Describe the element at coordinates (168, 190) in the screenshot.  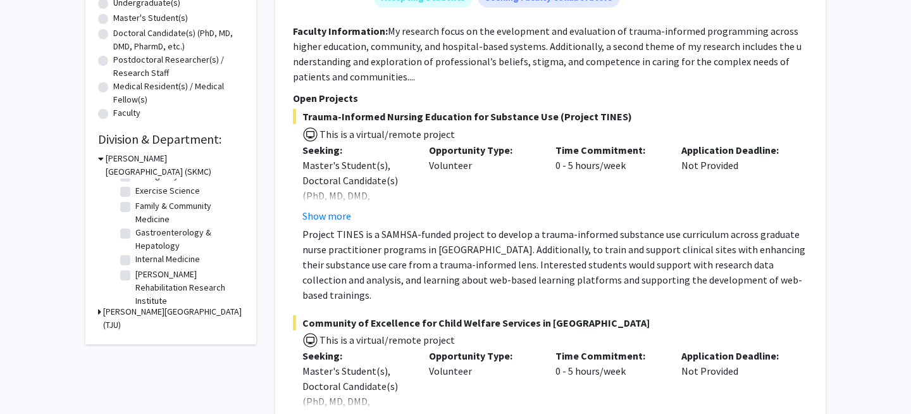
I see `label: Exercise Science` at that location.